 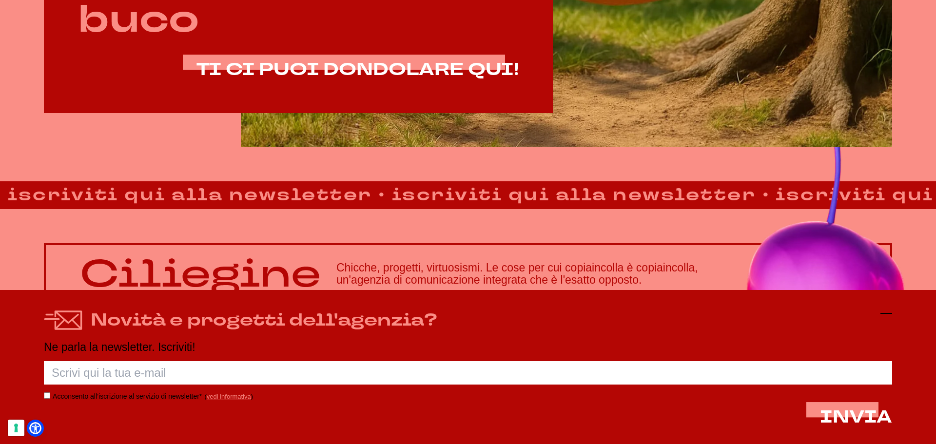 What do you see at coordinates (16, 428) in the screenshot?
I see `button: Le tue preferenze relative al consenso per le tecnologie di tracciamento` at bounding box center [16, 428].